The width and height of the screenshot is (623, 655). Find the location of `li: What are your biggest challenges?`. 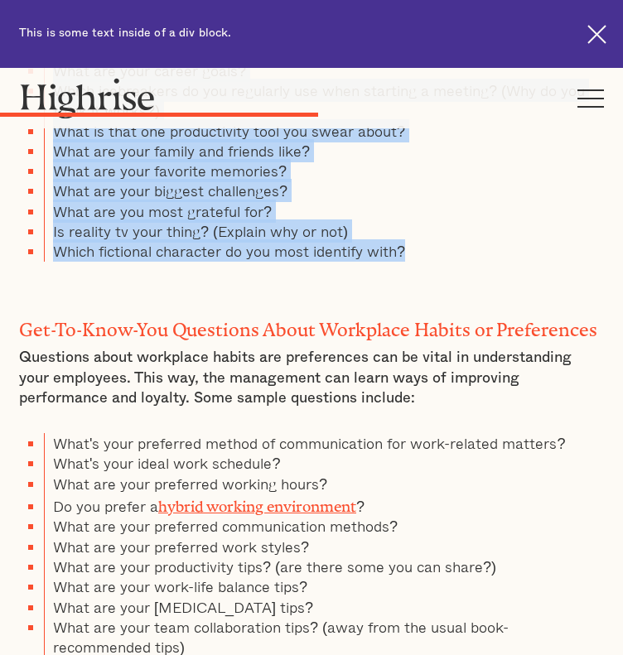

li: What are your biggest challenges? is located at coordinates (324, 190).